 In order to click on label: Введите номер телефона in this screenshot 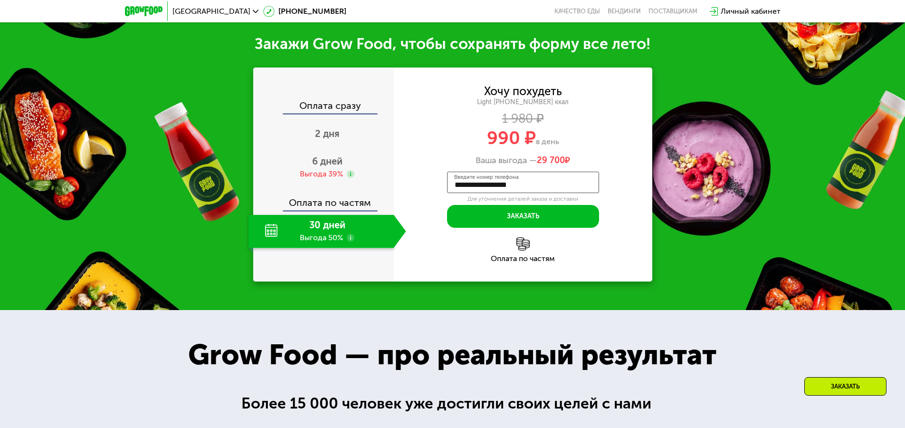, I will do `click(486, 177)`.